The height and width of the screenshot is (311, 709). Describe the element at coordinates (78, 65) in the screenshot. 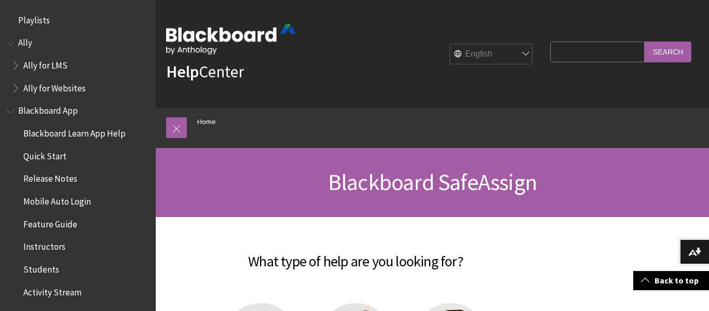

I see `nav: Book outline for Anthology Ally Help` at that location.